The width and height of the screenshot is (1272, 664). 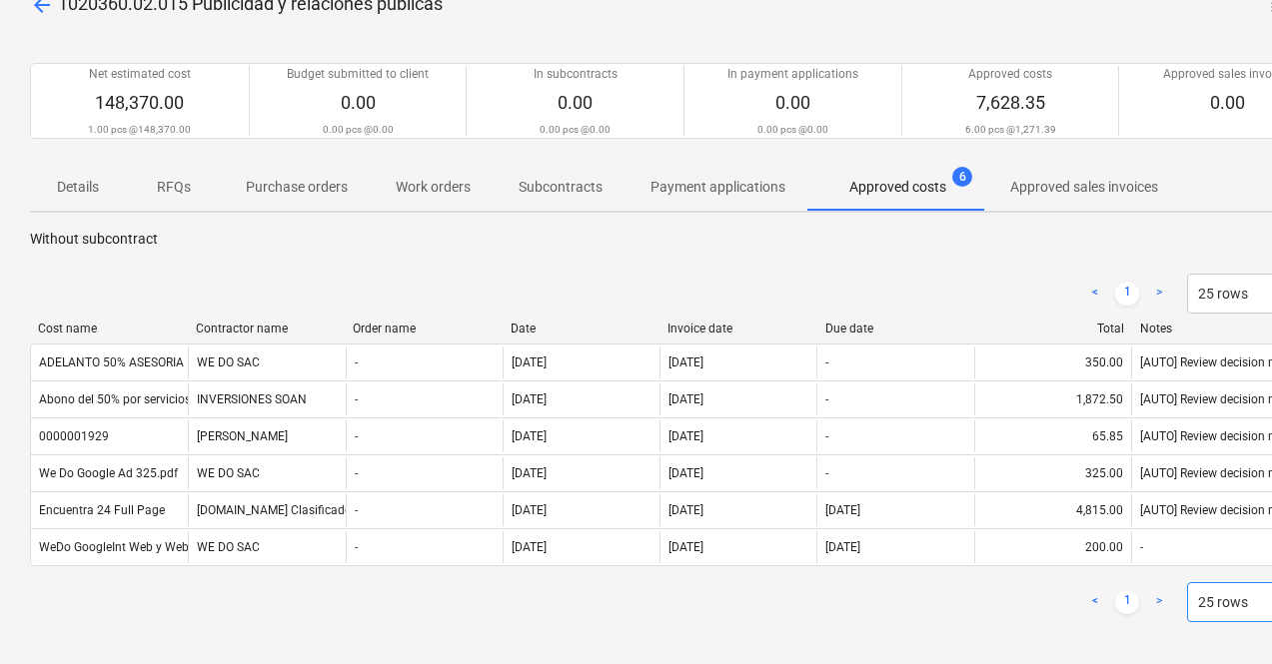 I want to click on div: Abono del 50% por servicios de implemenzacion de Zoho Campaign, Survey y automatizaciones, so click(x=298, y=400).